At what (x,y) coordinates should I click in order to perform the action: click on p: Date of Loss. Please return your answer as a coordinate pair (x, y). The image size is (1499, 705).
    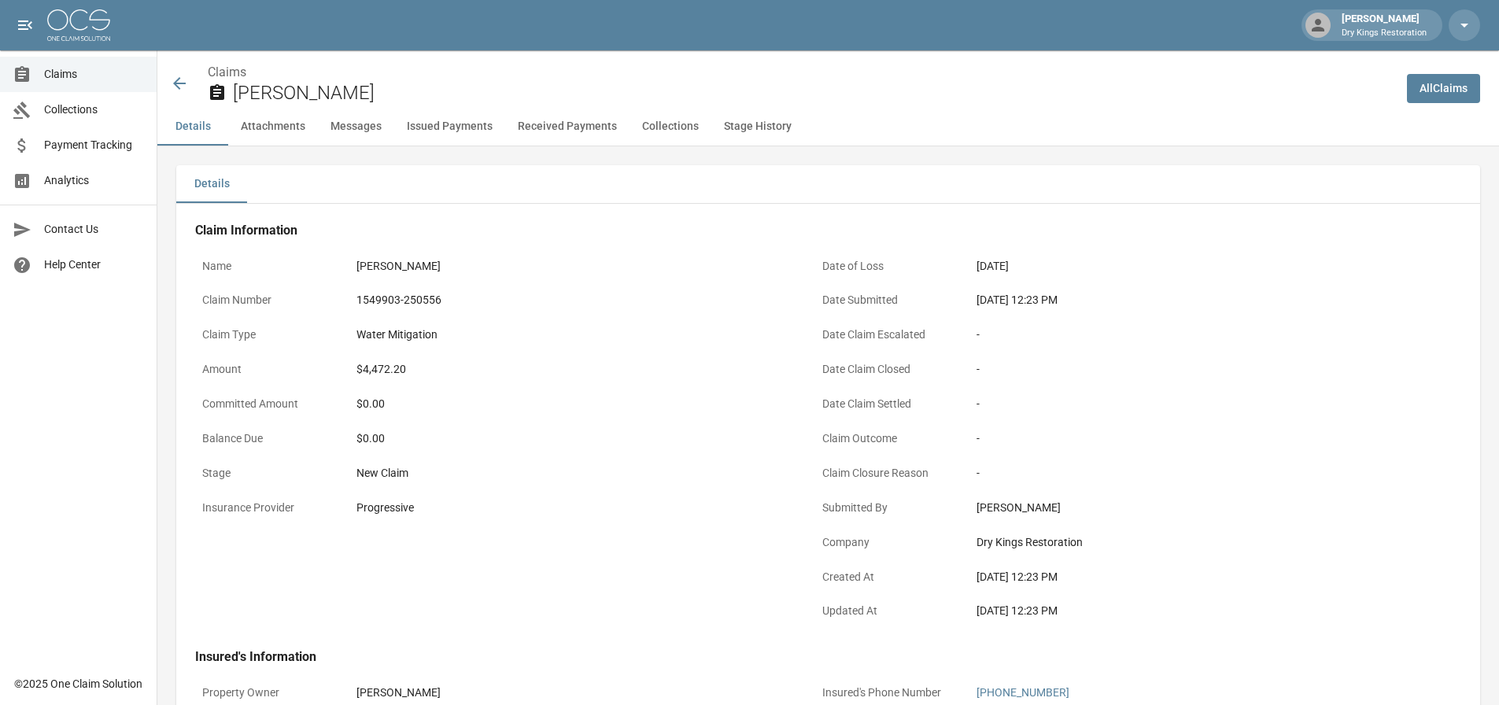
    Looking at the image, I should click on (886, 266).